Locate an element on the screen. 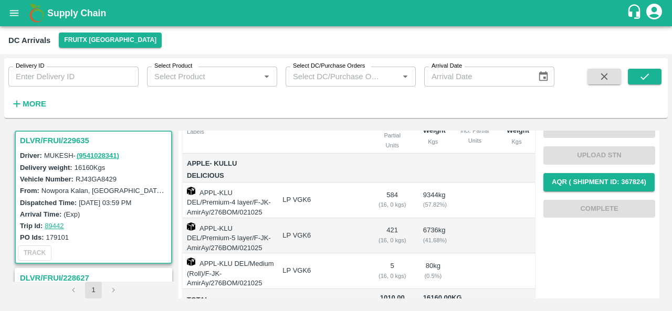 The width and height of the screenshot is (672, 311). label: Select DC/Purchase Orders is located at coordinates (329, 66).